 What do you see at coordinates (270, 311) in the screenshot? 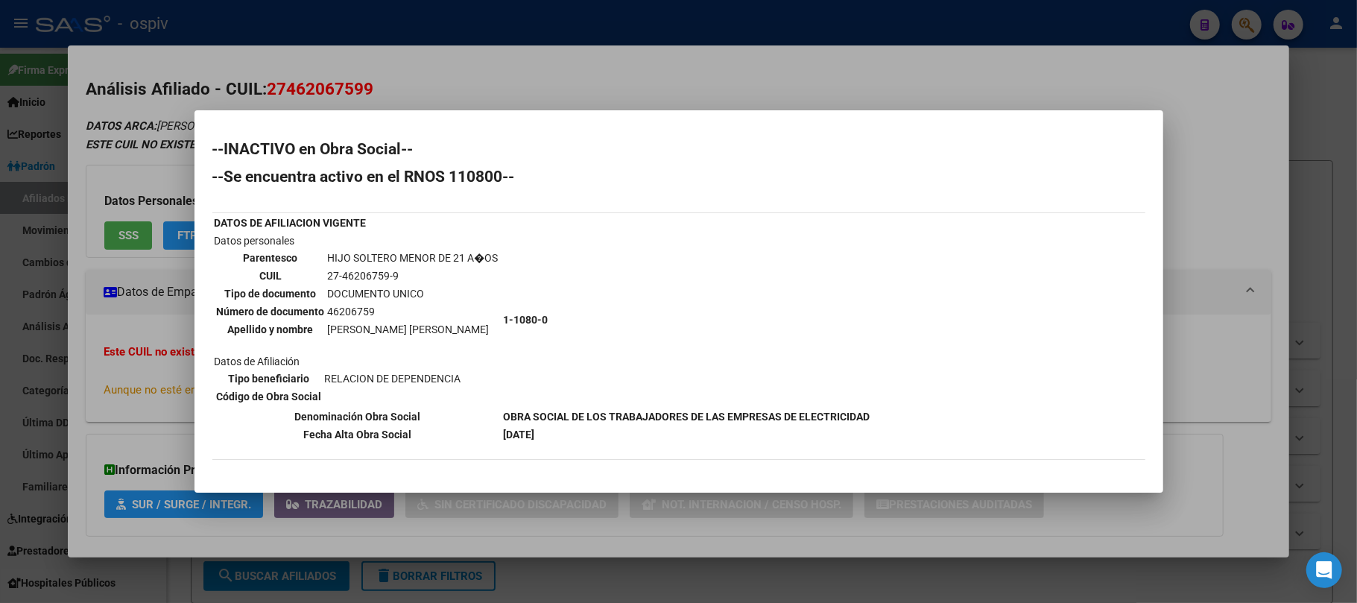
I see `th: Número de documento` at bounding box center [270, 311].